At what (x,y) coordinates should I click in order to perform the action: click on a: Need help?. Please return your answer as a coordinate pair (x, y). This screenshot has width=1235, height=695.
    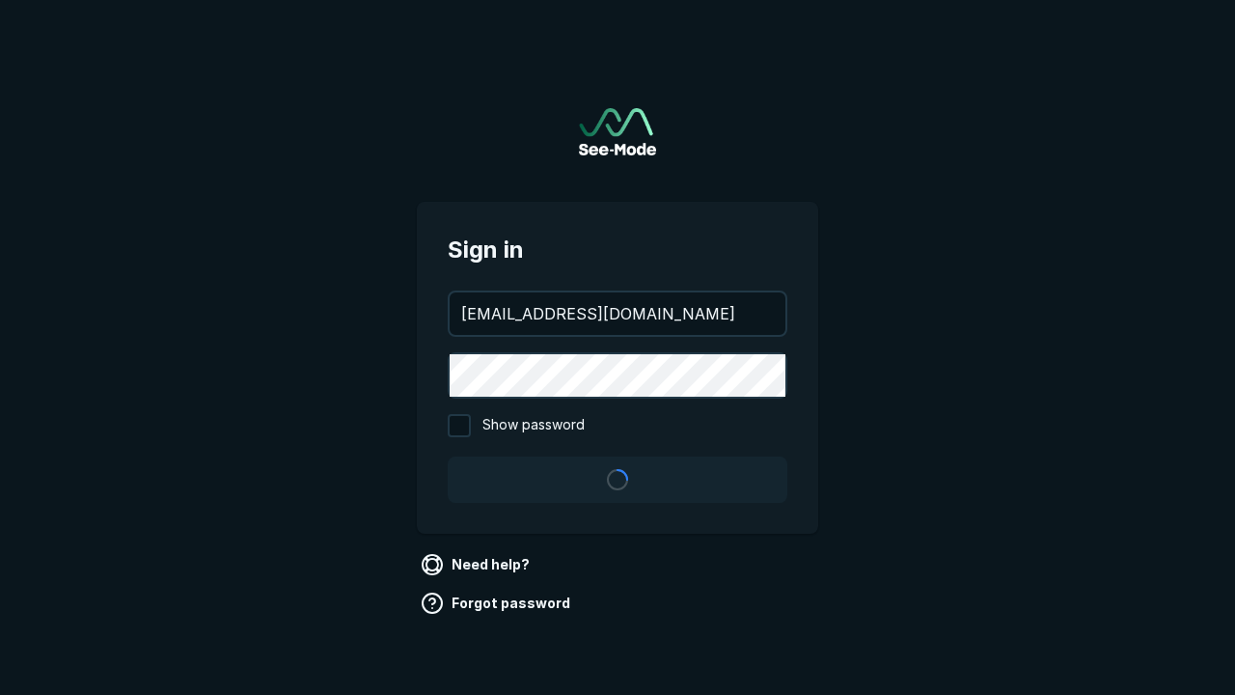
    Looking at the image, I should click on (477, 564).